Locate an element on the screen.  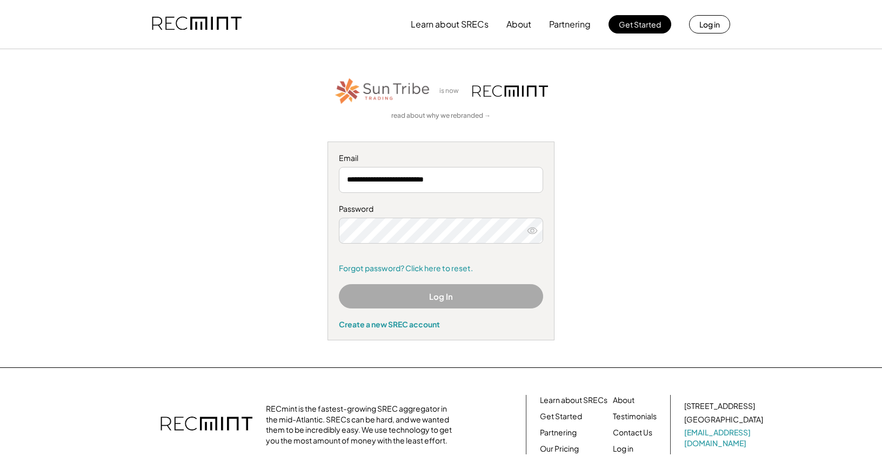
a: Partnering is located at coordinates (558, 433).